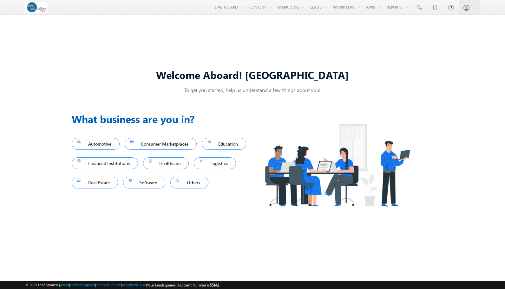 The image size is (505, 289). I want to click on span: Real Estate, so click(95, 183).